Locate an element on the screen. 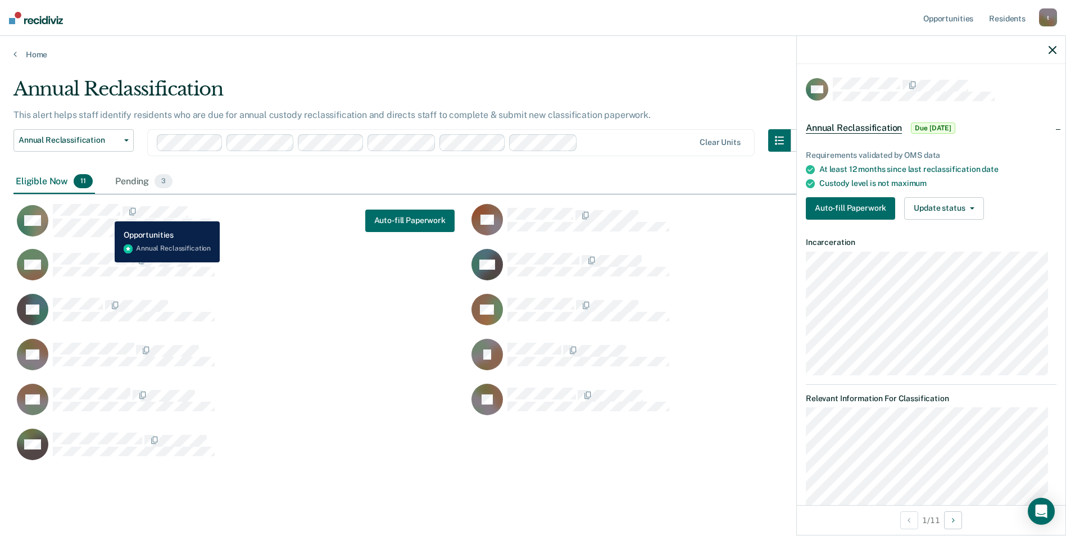 This screenshot has height=536, width=1066. div: CaseloadOpportunityCell-00609042 is located at coordinates (241, 271).